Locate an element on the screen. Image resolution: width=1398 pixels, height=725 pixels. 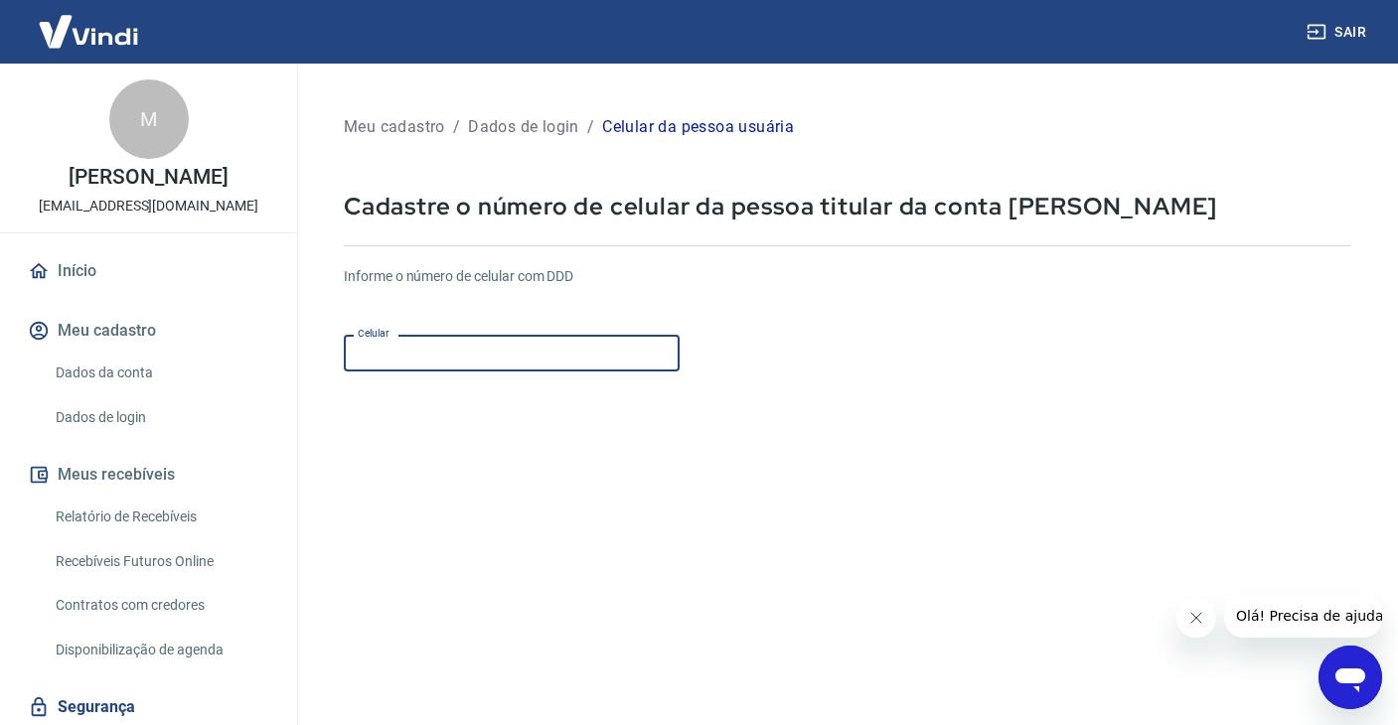
label: Celular is located at coordinates (374, 333).